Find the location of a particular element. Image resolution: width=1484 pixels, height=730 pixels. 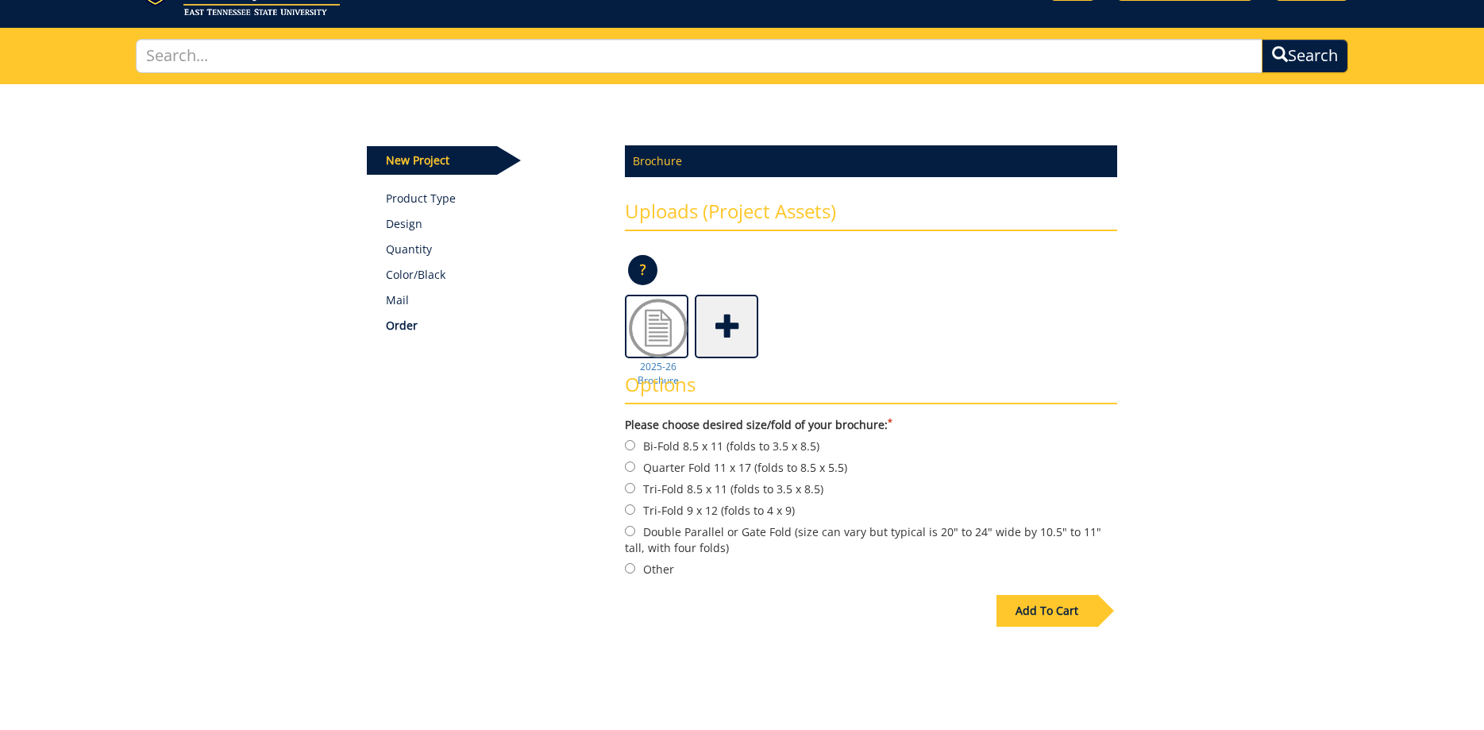

p: Design is located at coordinates (493, 224).